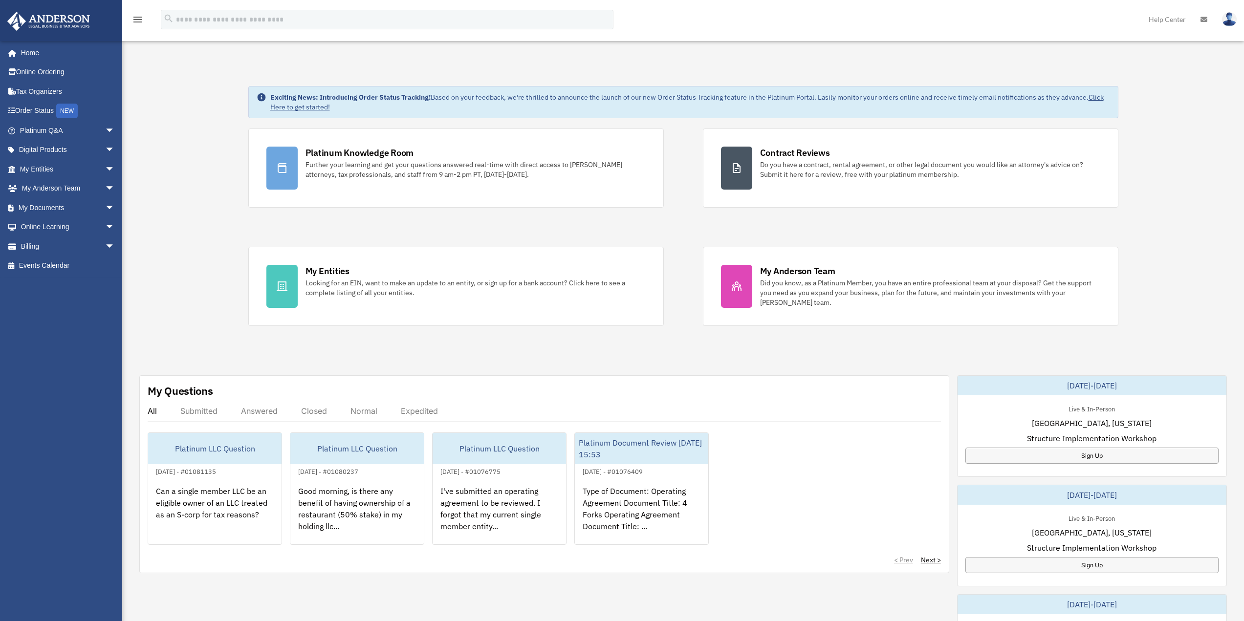 The image size is (1244, 621). Describe the element at coordinates (686, 102) in the screenshot. I see `a: Click Here to get started!` at that location.